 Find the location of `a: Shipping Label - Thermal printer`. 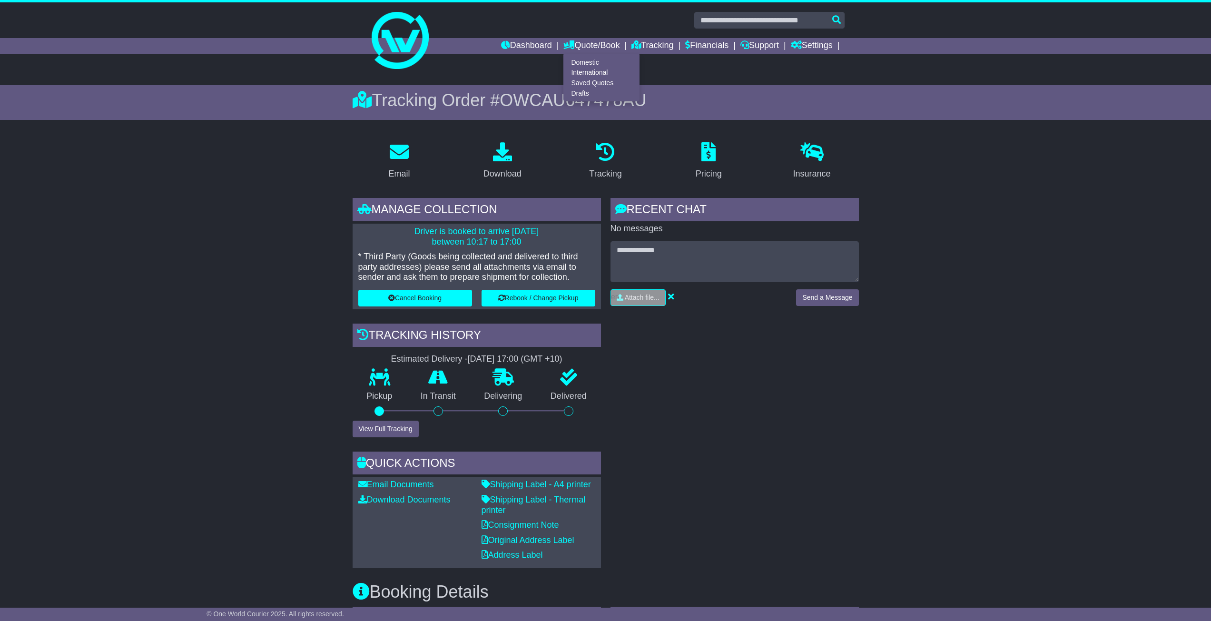

a: Shipping Label - Thermal printer is located at coordinates (533, 505).